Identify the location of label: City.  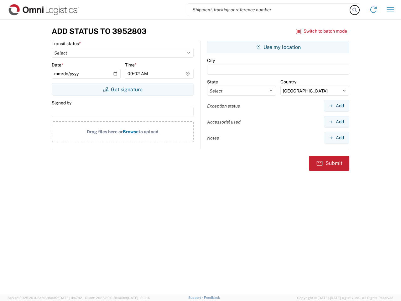
(211, 60).